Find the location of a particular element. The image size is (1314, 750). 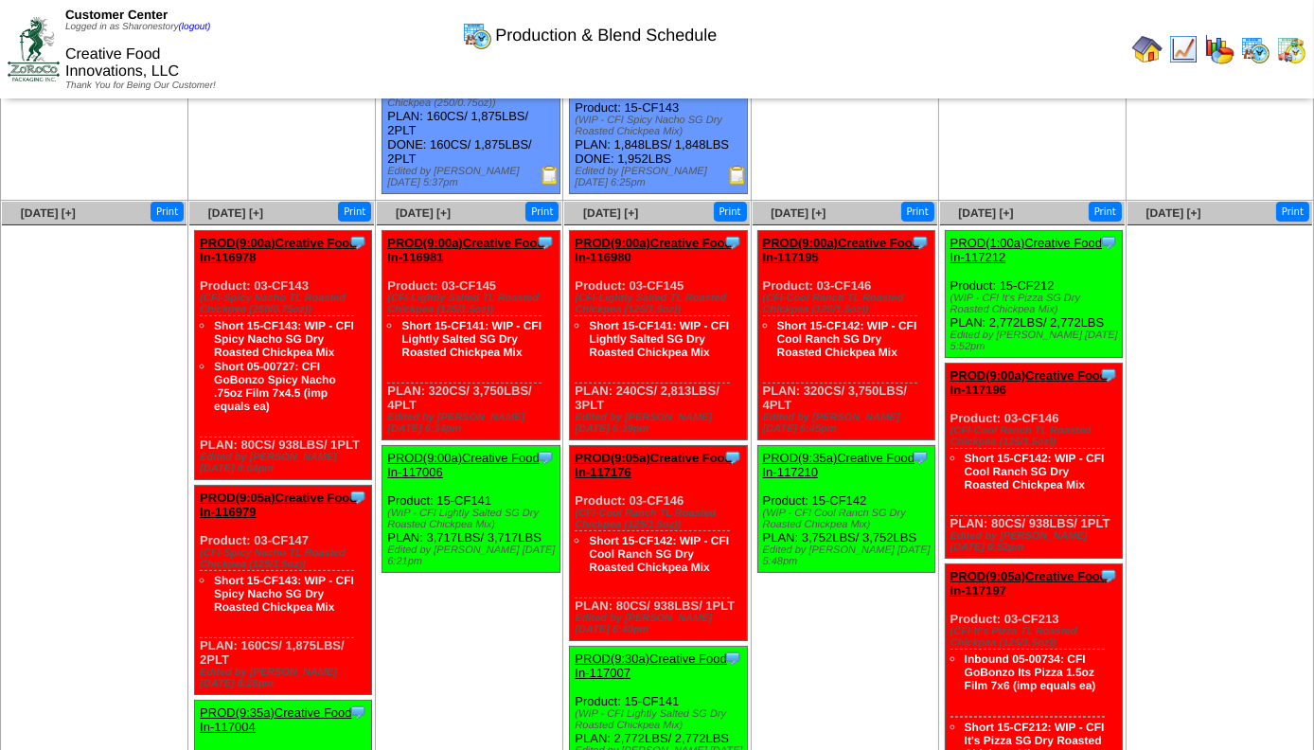

a: PROD(9:00a)Creative Food In-116980 is located at coordinates (653, 250).